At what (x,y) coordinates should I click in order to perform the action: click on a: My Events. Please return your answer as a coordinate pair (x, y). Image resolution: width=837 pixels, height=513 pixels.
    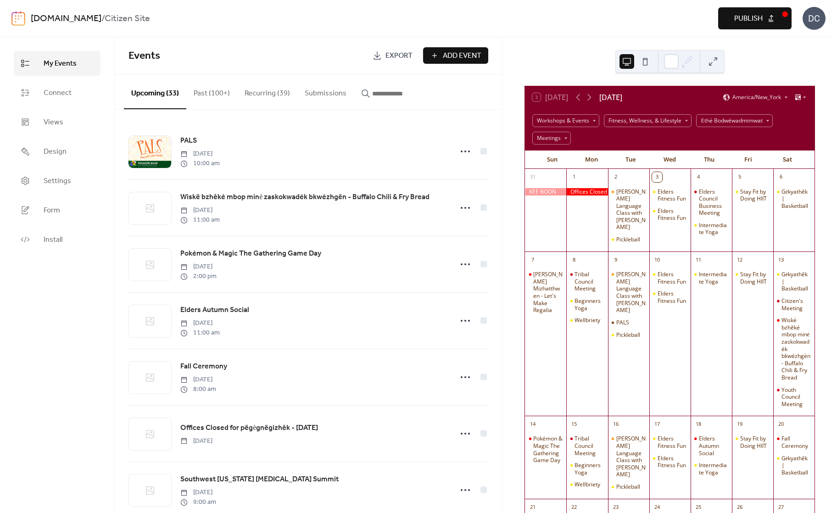
    Looking at the image, I should click on (57, 63).